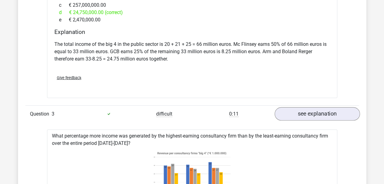  What do you see at coordinates (192, 20) in the screenshot?
I see `div: € 2,470,000.00` at bounding box center [192, 20].